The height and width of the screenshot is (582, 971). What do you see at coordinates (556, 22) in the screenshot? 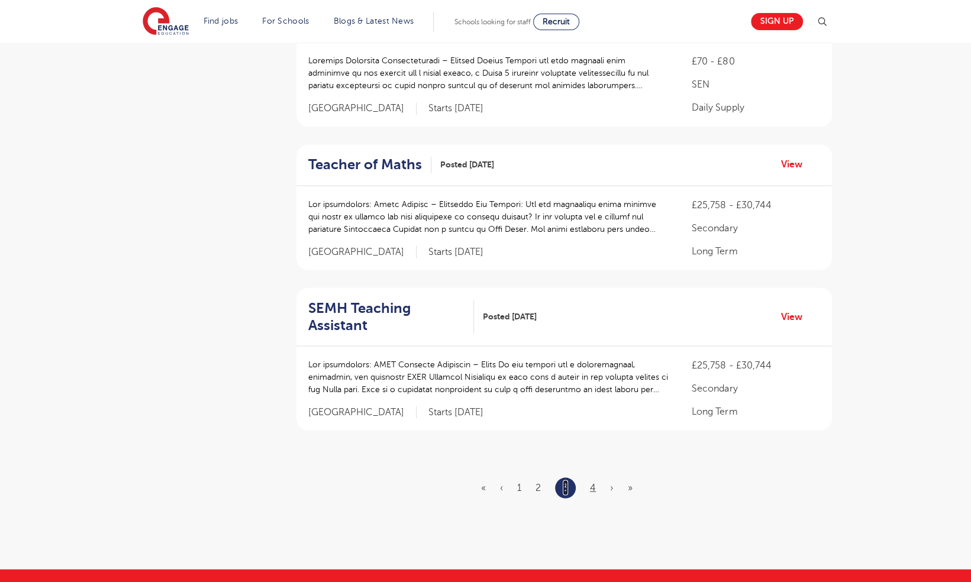
I see `a: Recruit` at bounding box center [556, 22].